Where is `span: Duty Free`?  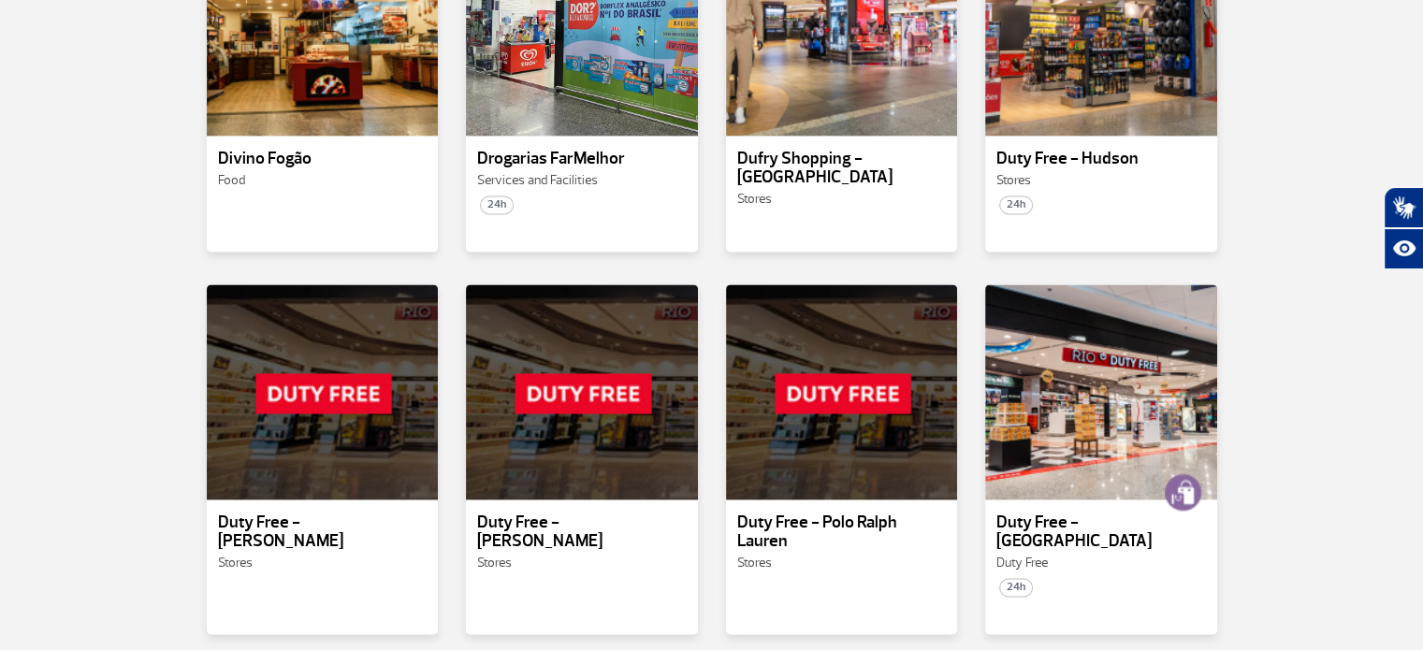
span: Duty Free is located at coordinates (1022, 562).